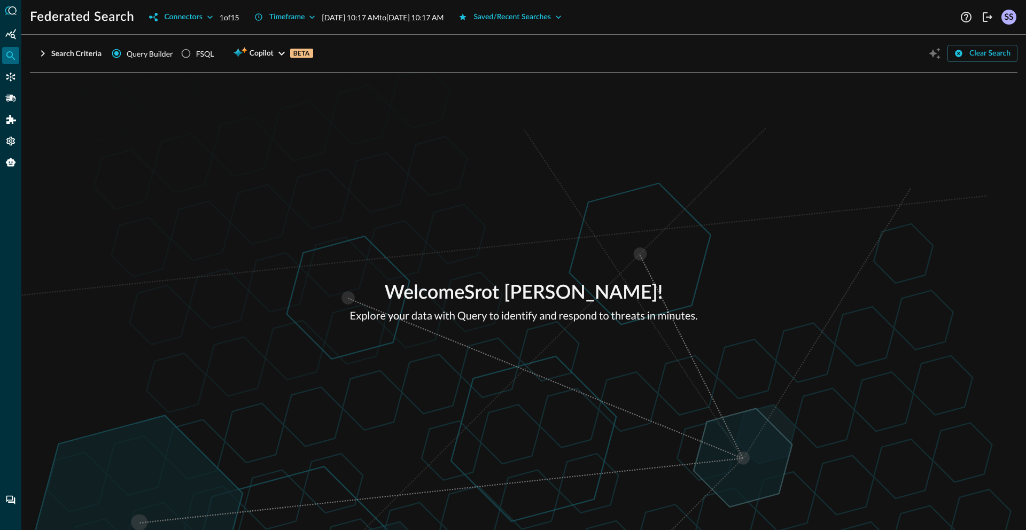 Image resolution: width=1026 pixels, height=530 pixels. What do you see at coordinates (1009, 17) in the screenshot?
I see `div: SS` at bounding box center [1009, 17].